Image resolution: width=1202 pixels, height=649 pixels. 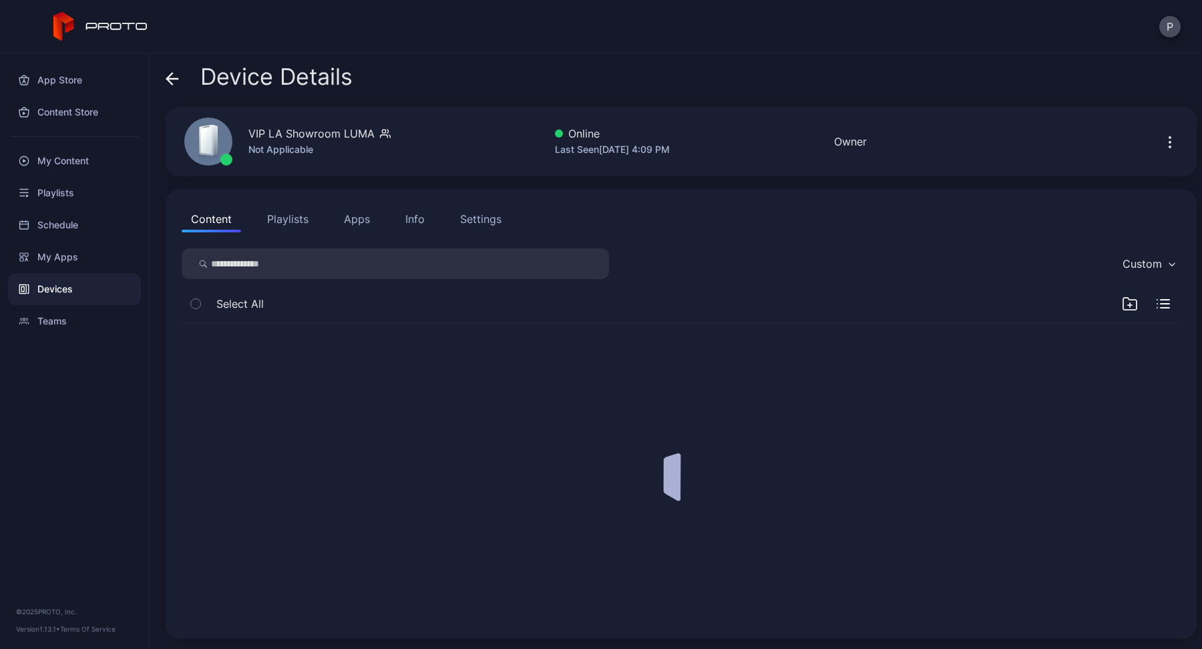 I want to click on button: Content, so click(x=211, y=219).